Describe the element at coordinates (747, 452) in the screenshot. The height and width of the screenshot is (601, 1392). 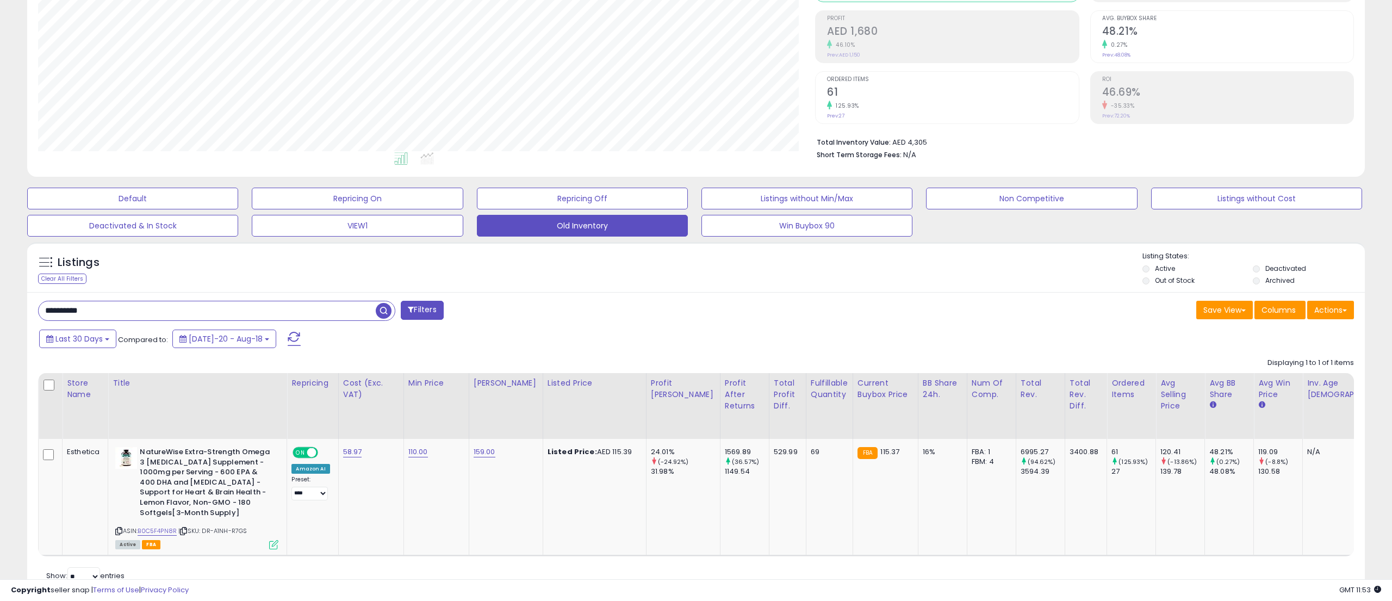
I see `div: 1569.89` at that location.